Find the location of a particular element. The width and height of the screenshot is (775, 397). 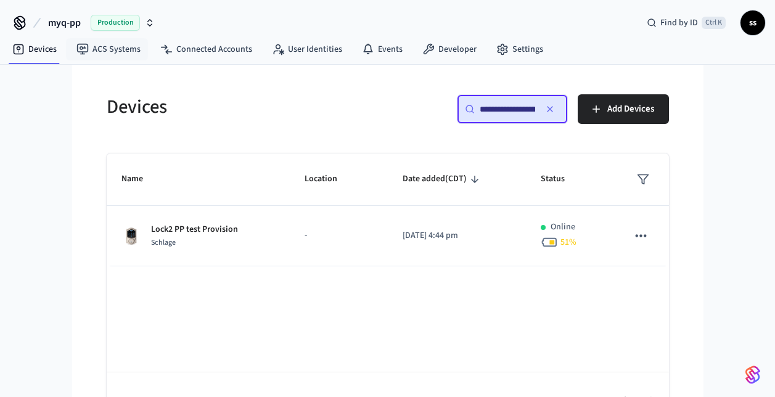

p: Lock2 PP test Provision is located at coordinates (194, 229).